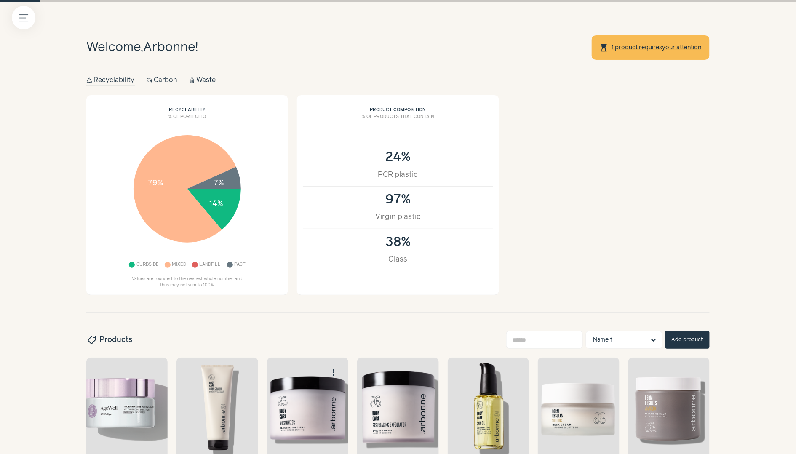  I want to click on p: Values are rounded to the nearest whole number and thus may not sum to 100%., so click(188, 283).